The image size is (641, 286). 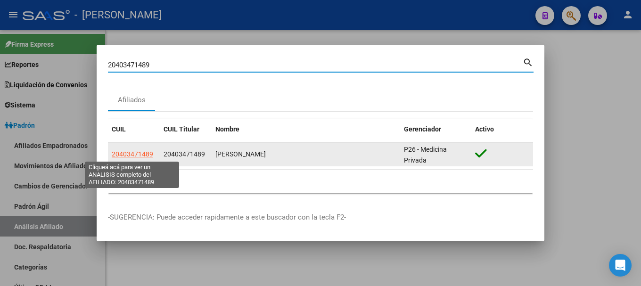 I want to click on div: 1 total, so click(x=321, y=182).